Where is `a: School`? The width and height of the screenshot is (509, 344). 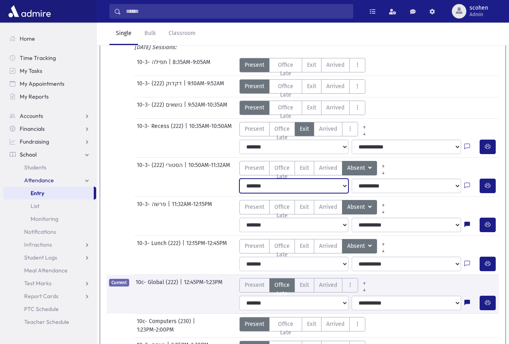 a: School is located at coordinates (50, 155).